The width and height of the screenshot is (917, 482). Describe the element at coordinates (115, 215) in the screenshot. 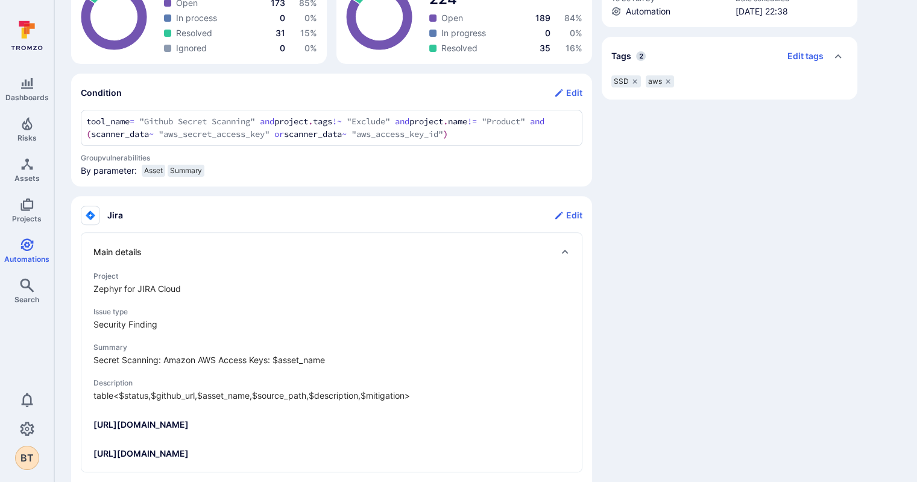

I see `h2: Jira` at that location.